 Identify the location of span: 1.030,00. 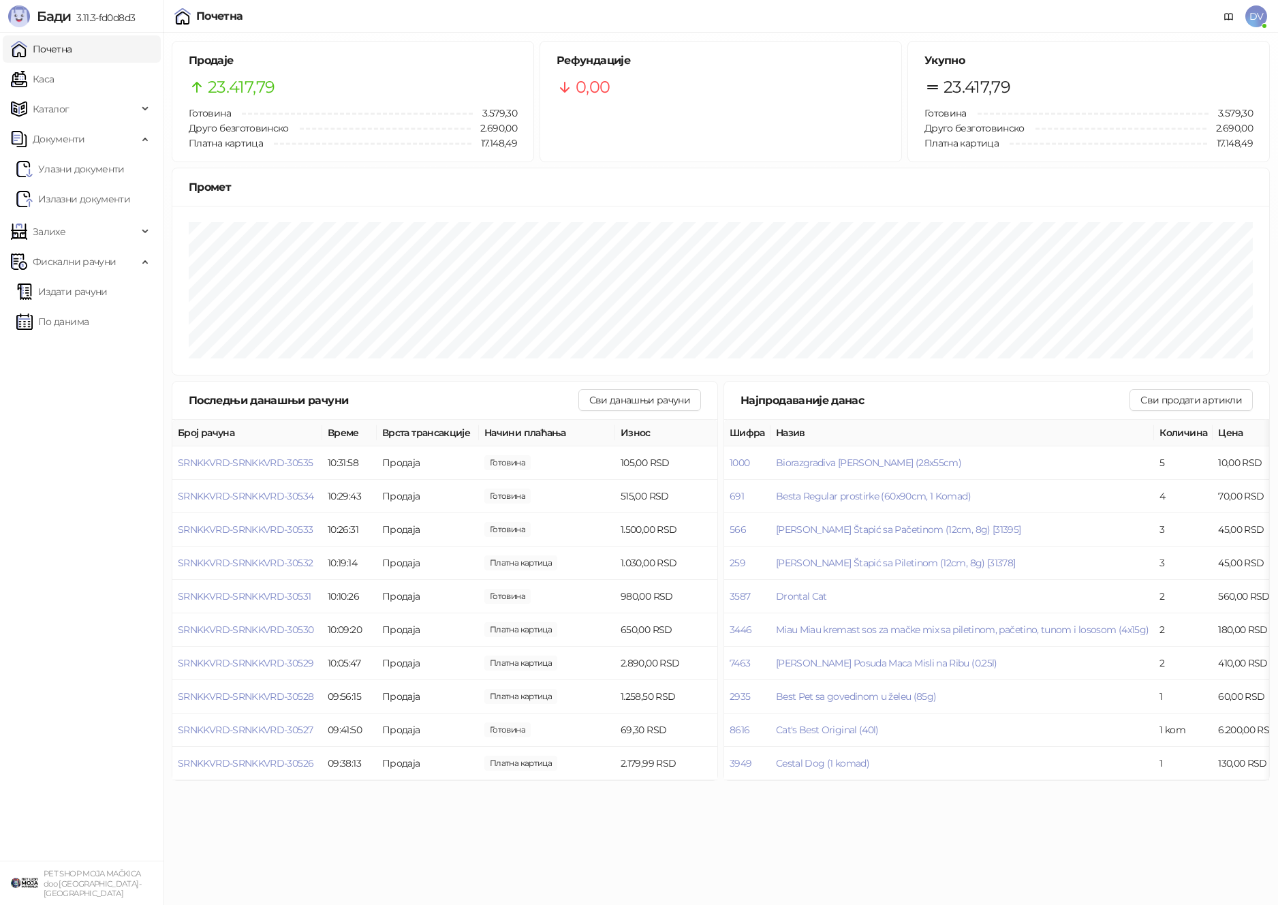
(520, 563).